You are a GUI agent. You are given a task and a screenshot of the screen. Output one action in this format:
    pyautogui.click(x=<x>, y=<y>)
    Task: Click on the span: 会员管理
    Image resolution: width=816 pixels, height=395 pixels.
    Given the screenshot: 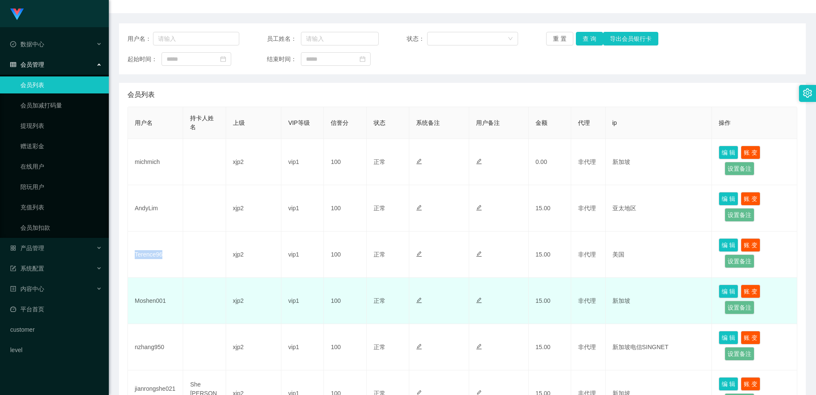 What is the action you would take?
    pyautogui.click(x=27, y=65)
    